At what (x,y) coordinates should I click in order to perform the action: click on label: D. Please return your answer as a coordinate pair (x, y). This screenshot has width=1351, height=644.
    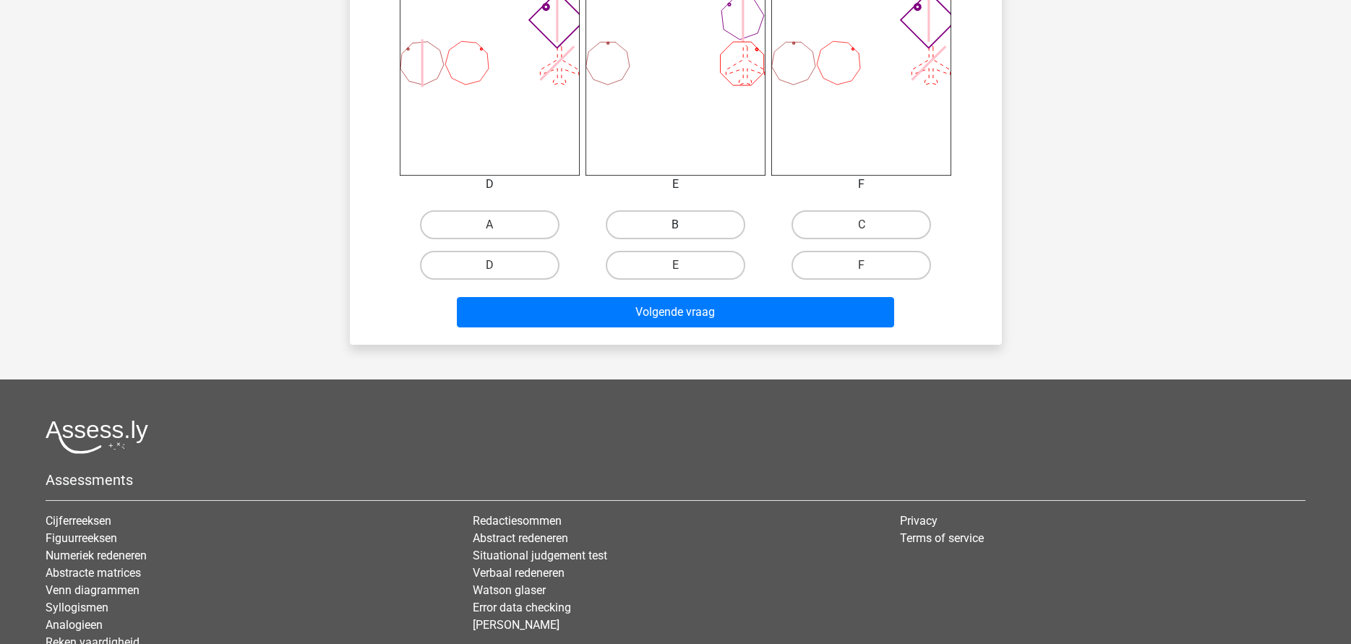
    Looking at the image, I should click on (489, 265).